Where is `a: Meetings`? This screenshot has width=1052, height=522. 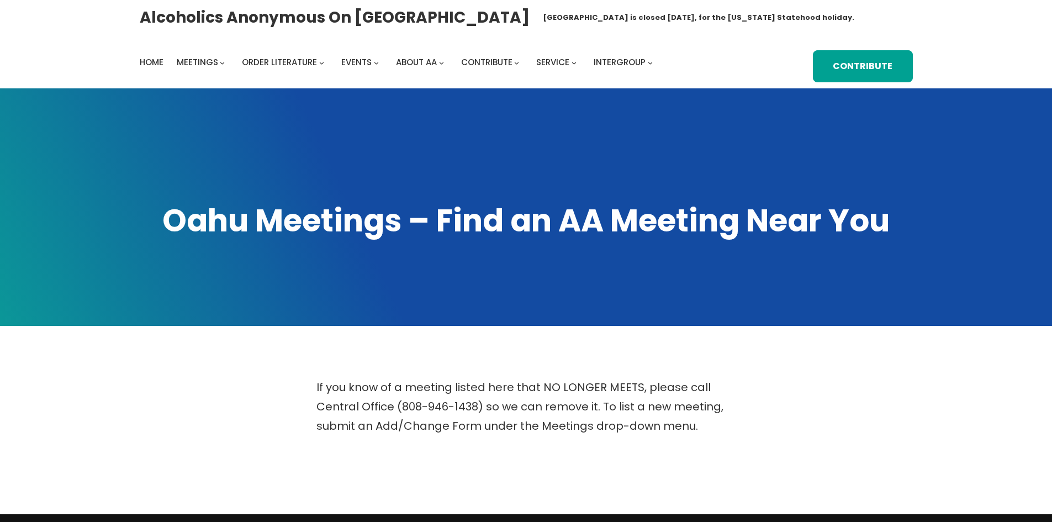
a: Meetings is located at coordinates (197, 62).